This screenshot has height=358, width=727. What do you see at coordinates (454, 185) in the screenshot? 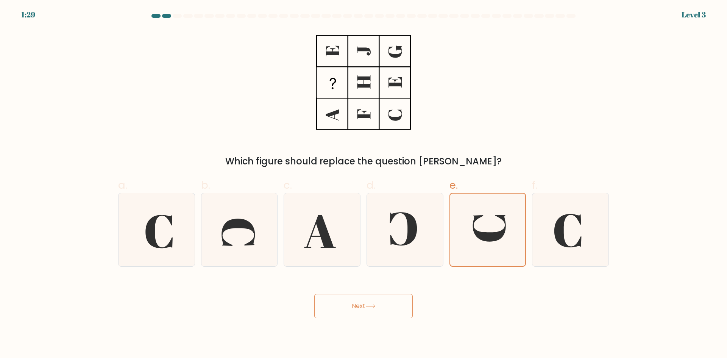
I see `span: e.` at bounding box center [454, 185].